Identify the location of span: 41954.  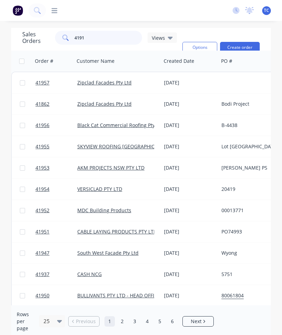
(43, 189).